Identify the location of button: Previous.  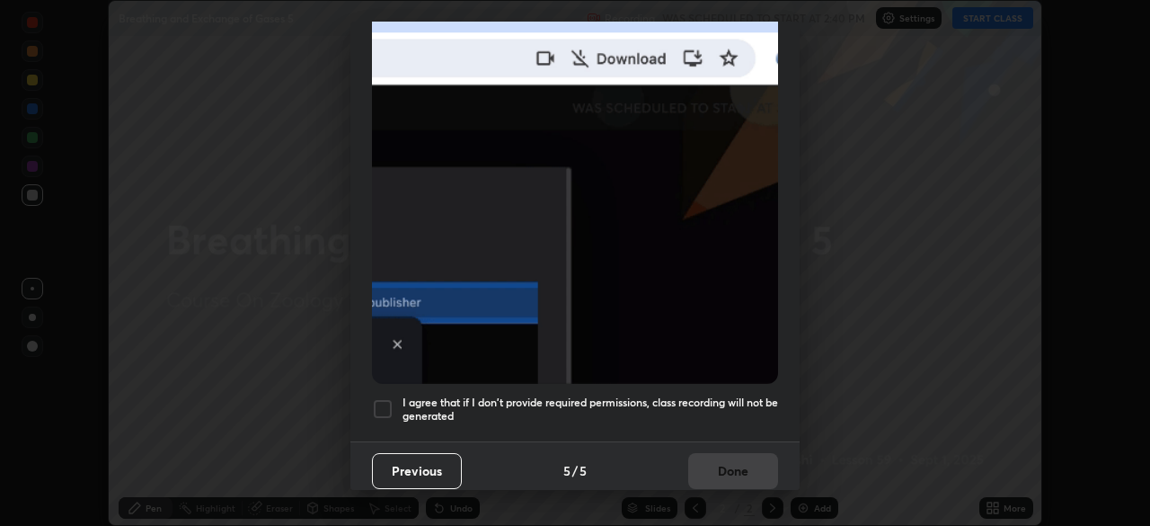
(417, 471).